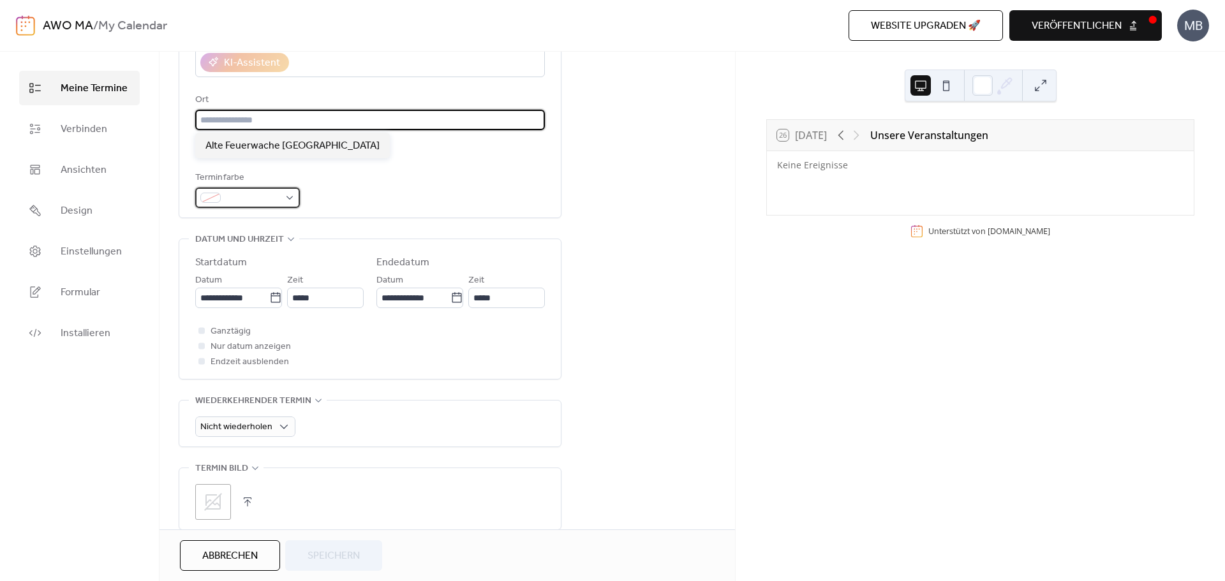 The height and width of the screenshot is (581, 1225). Describe the element at coordinates (221, 469) in the screenshot. I see `span: Termin bild` at that location.